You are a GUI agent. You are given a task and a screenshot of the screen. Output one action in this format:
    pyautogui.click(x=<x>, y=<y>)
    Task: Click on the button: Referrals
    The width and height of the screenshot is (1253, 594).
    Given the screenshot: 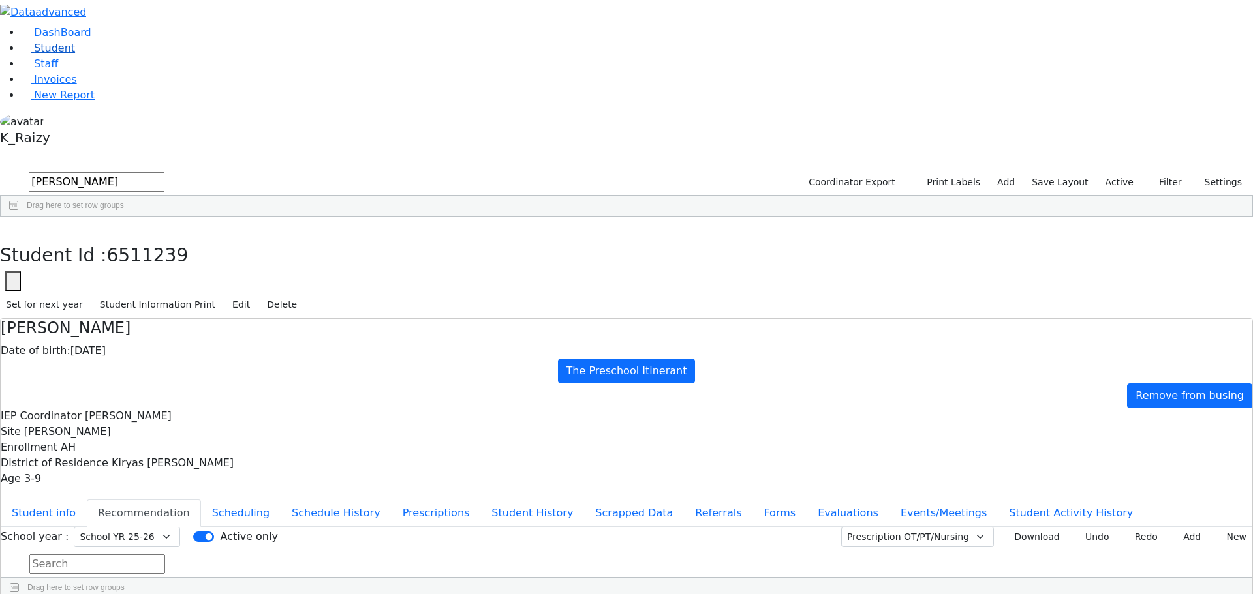 What is the action you would take?
    pyautogui.click(x=718, y=514)
    